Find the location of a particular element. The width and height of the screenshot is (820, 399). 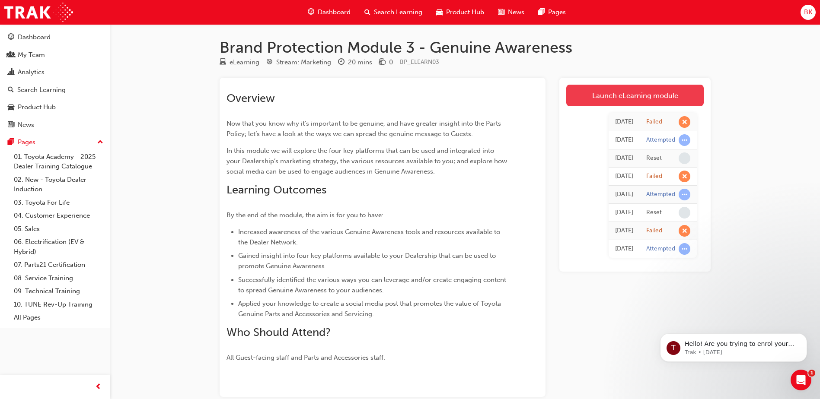

a: 04. Customer Experience is located at coordinates (58, 216).